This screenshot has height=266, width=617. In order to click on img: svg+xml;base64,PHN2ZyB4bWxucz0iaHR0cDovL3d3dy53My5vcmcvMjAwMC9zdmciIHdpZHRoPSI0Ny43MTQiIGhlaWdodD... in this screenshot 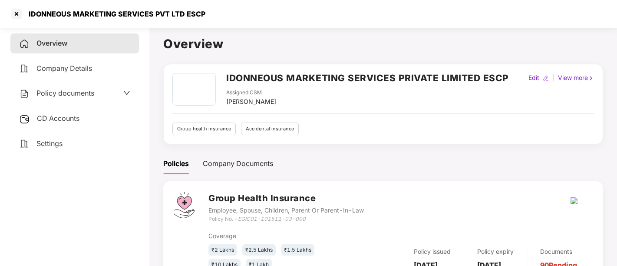, I will do `click(184, 205)`.